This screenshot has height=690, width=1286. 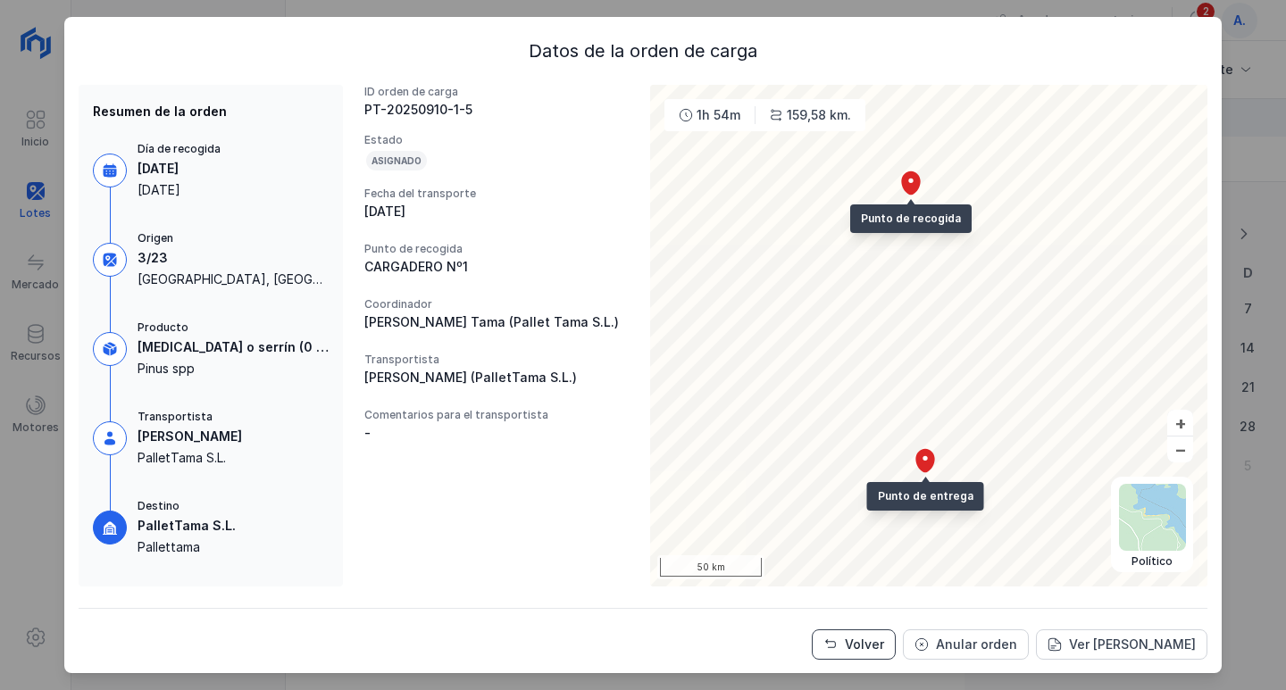 I want to click on div: Estado, so click(x=497, y=140).